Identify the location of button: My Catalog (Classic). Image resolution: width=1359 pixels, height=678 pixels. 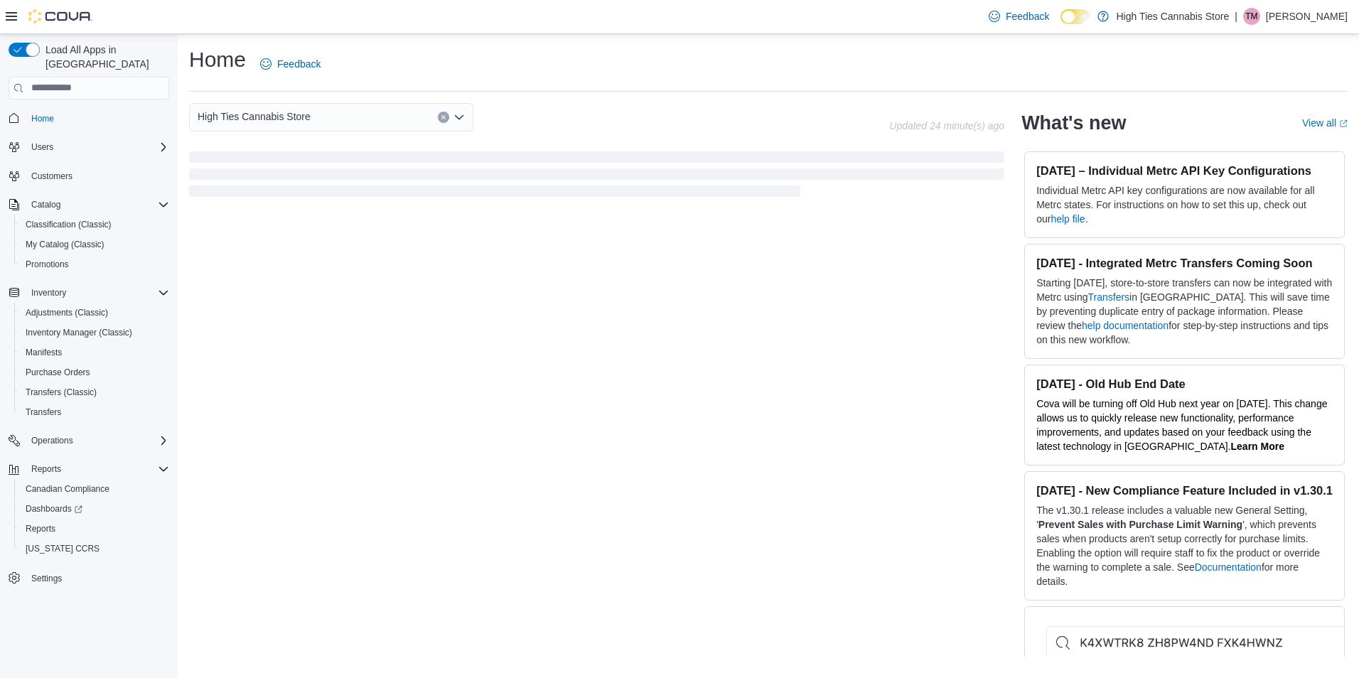
(95, 245).